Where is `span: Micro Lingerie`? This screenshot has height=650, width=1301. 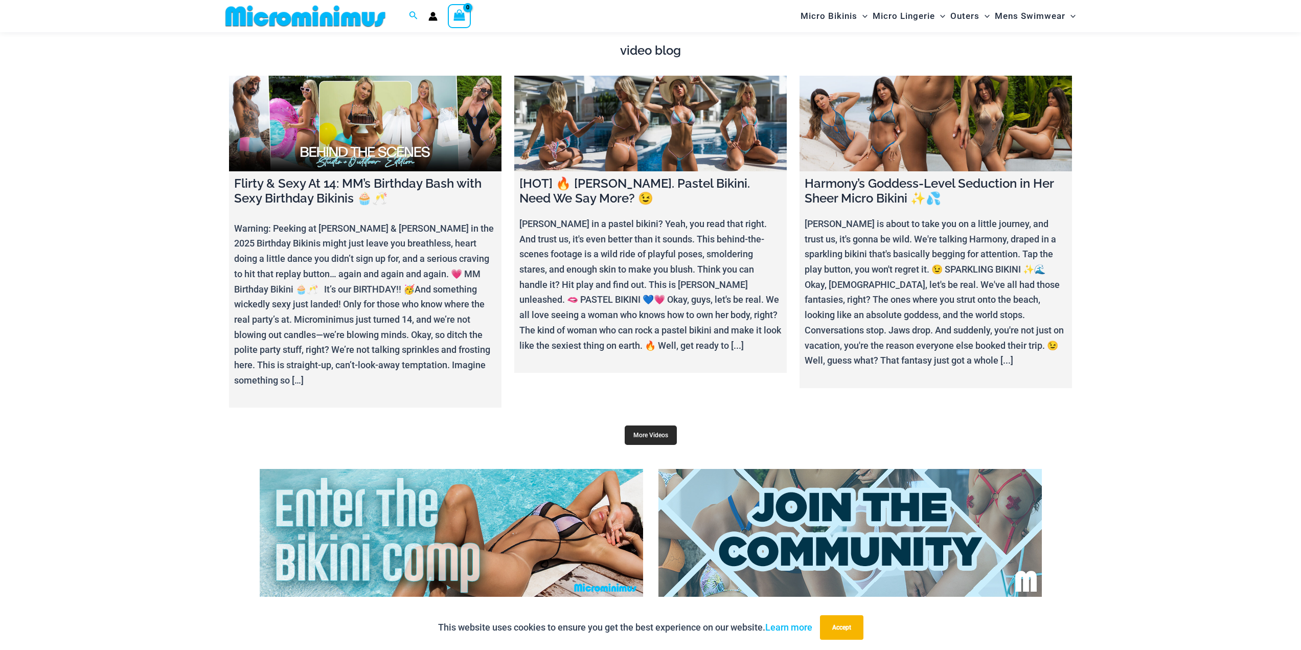 span: Micro Lingerie is located at coordinates (904, 16).